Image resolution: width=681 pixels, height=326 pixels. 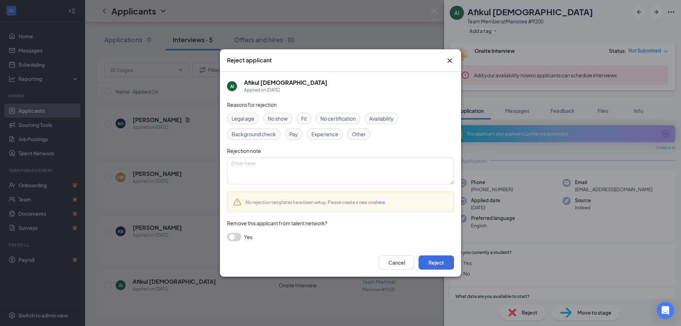 I want to click on span: Legal age, so click(x=243, y=119).